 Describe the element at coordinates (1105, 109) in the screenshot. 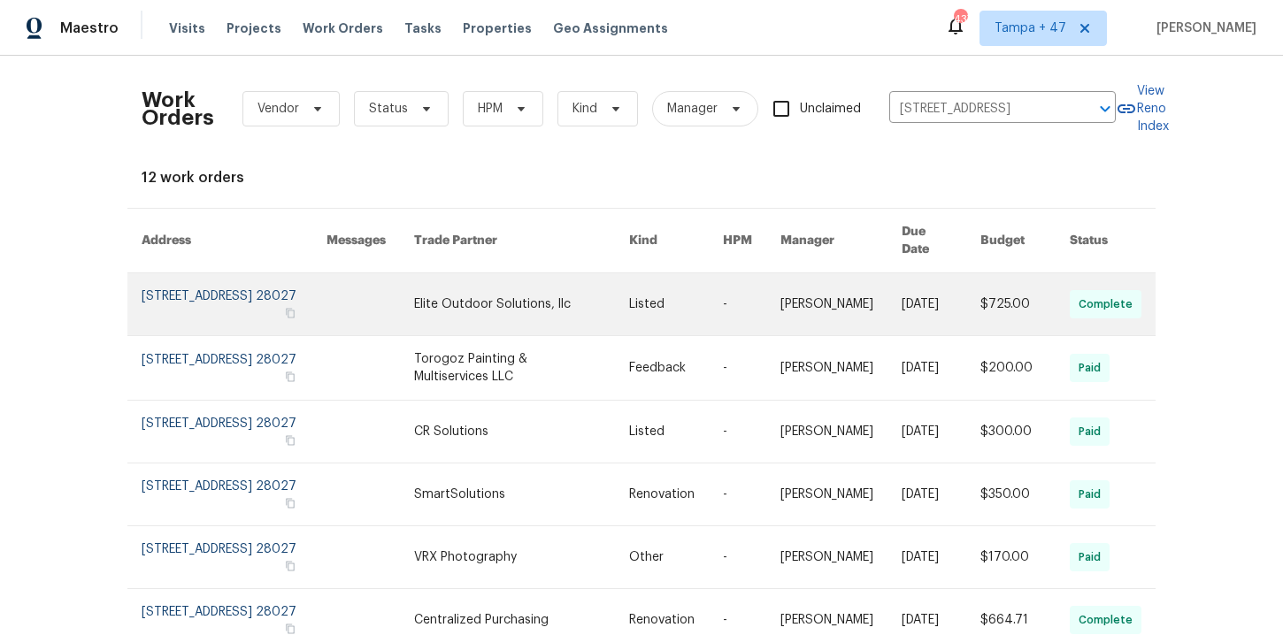

I see `button: Open` at that location.